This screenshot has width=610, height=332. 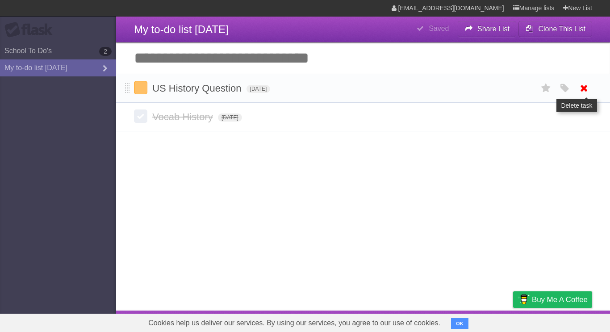 What do you see at coordinates (493, 29) in the screenshot?
I see `b: Share List` at bounding box center [493, 29].